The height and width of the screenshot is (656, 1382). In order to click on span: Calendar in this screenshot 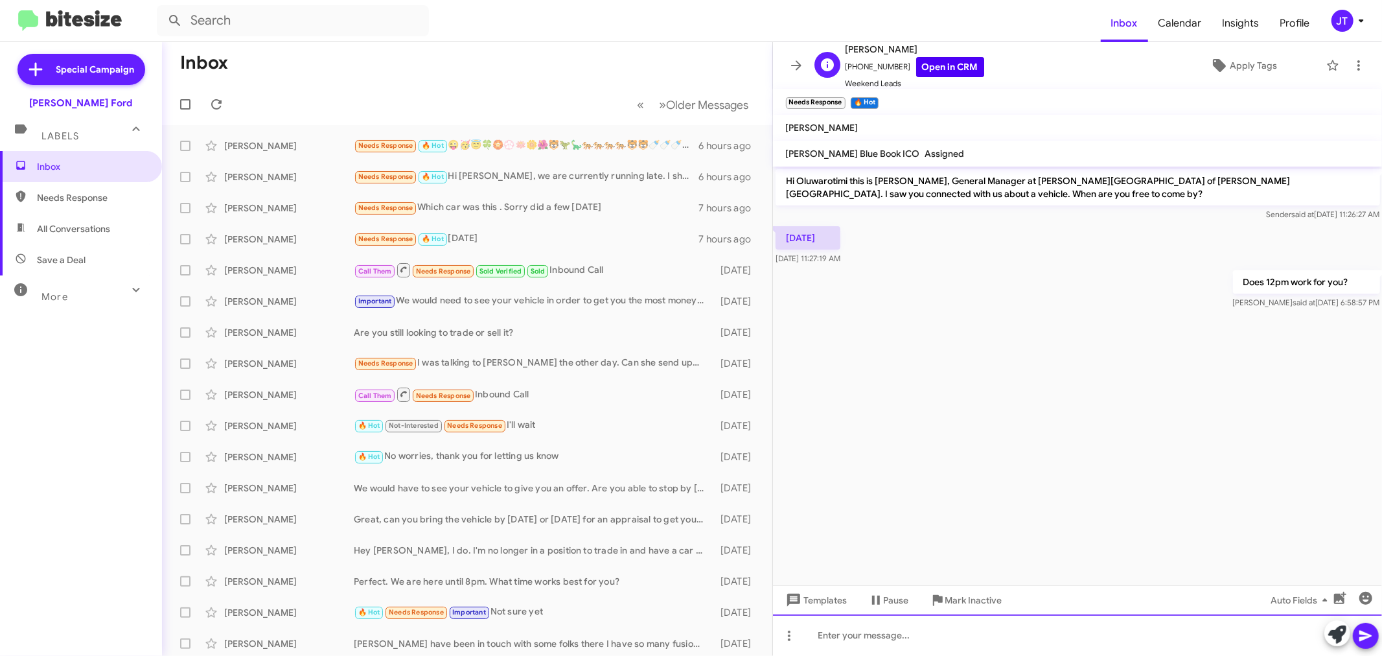, I will do `click(1180, 23)`.